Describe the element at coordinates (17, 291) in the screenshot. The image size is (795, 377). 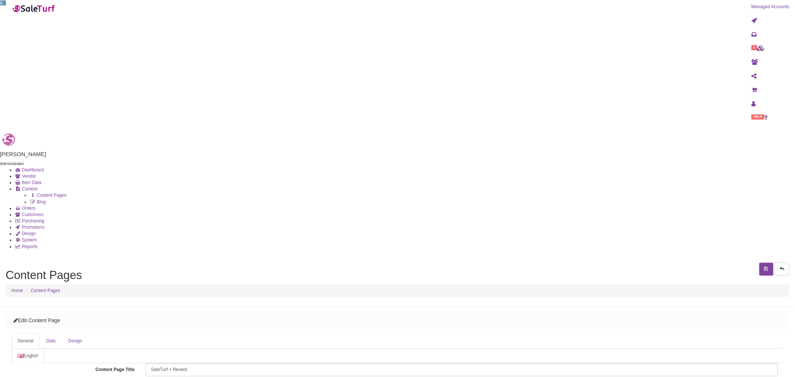
I see `a: Home` at that location.